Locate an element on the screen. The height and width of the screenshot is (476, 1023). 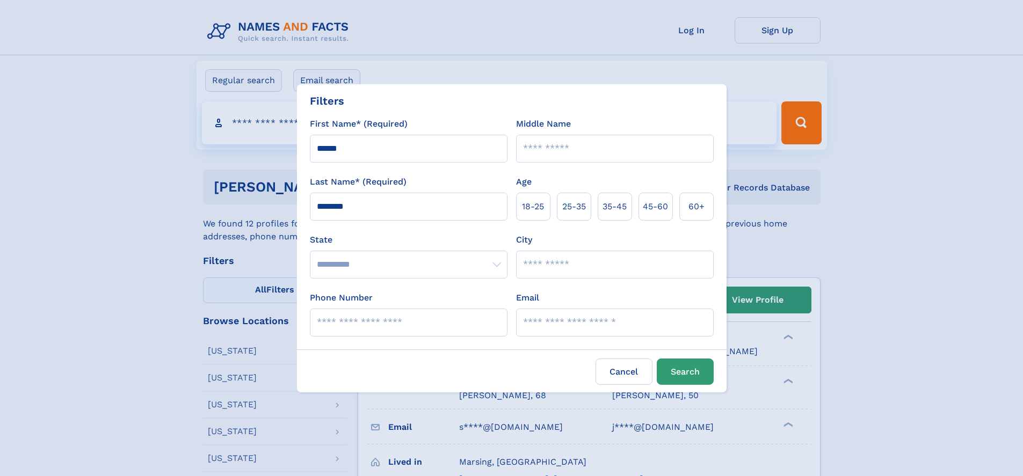
label: Middle Name is located at coordinates (544, 124).